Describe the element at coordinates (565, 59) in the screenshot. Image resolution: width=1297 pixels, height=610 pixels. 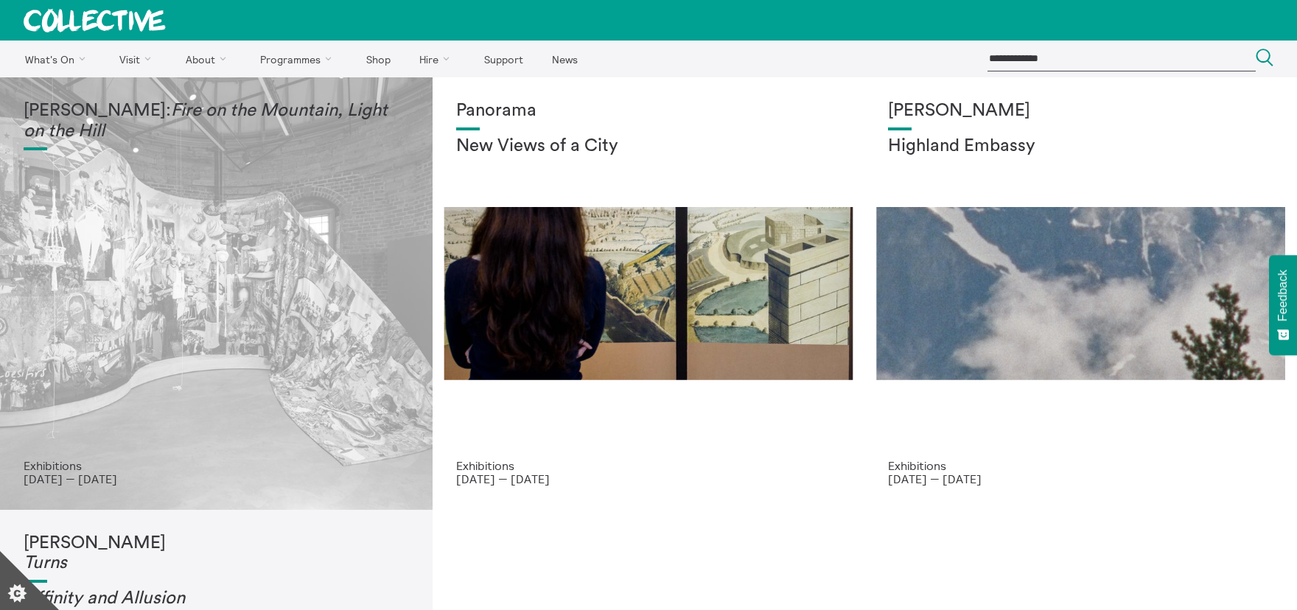
I see `a: News` at that location.